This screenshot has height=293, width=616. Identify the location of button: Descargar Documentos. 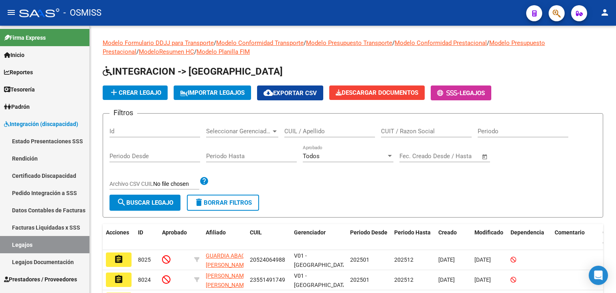
(377, 93).